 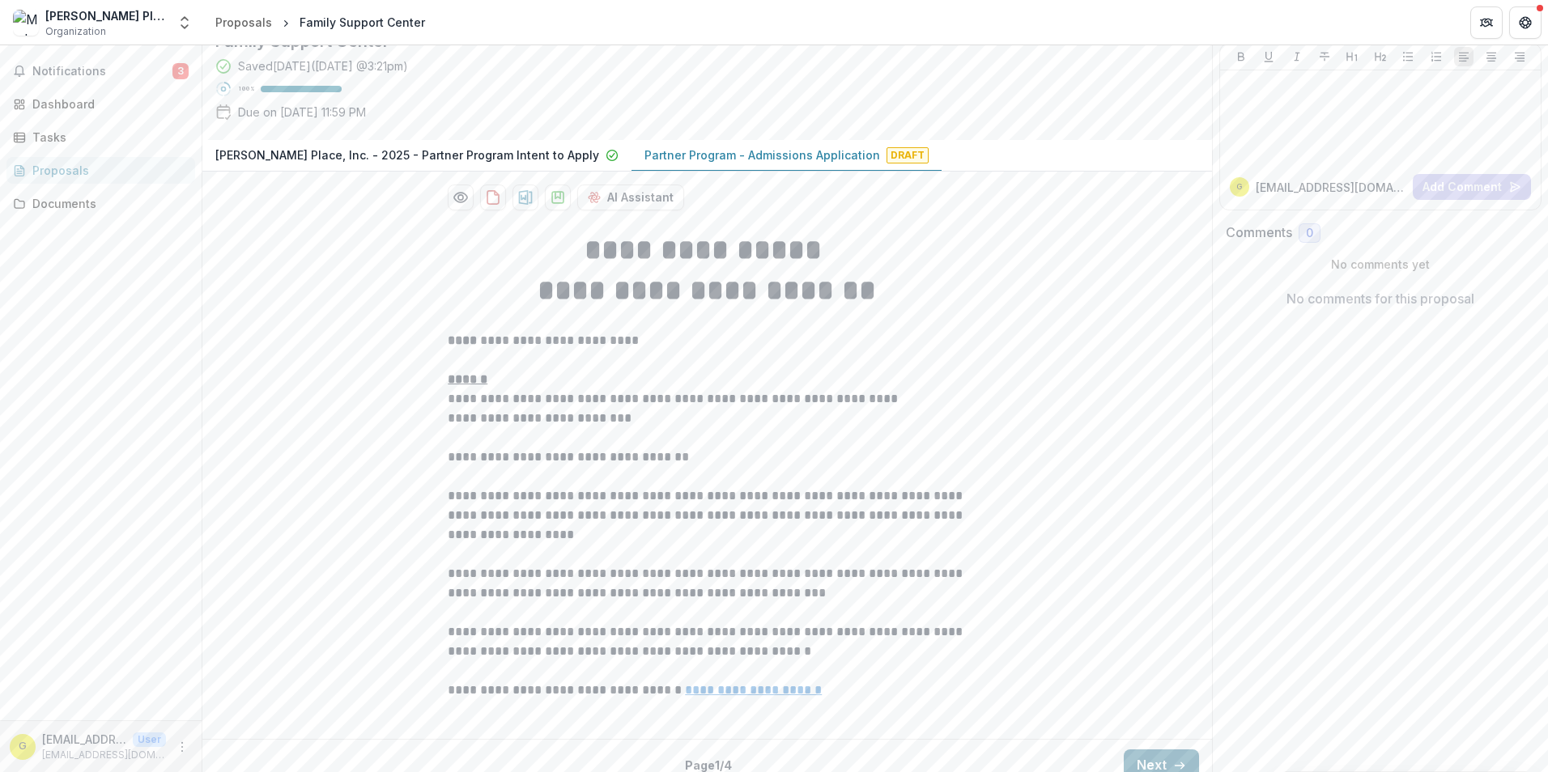 What do you see at coordinates (362, 22) in the screenshot?
I see `div: Family Support Center` at bounding box center [362, 22].